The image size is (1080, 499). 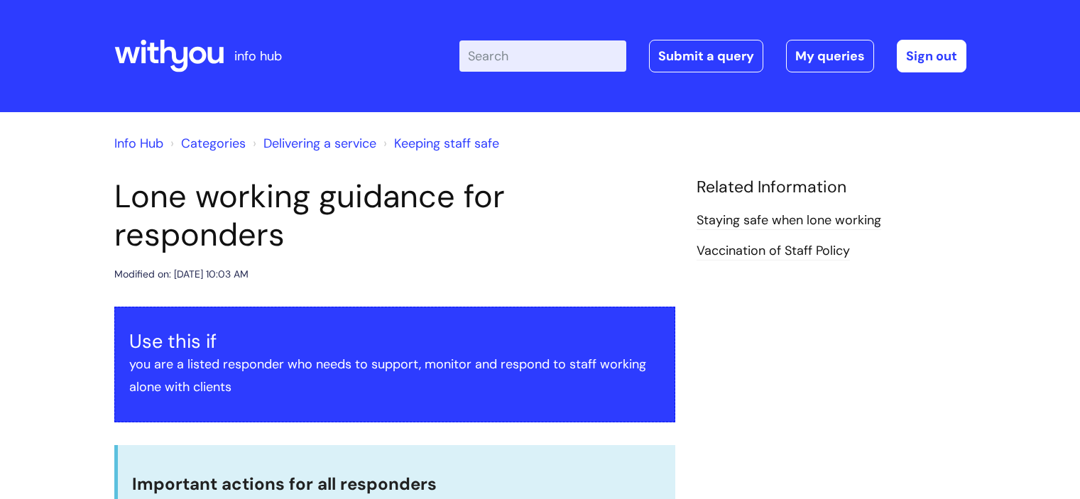 What do you see at coordinates (312, 143) in the screenshot?
I see `li: Delivering a service` at bounding box center [312, 143].